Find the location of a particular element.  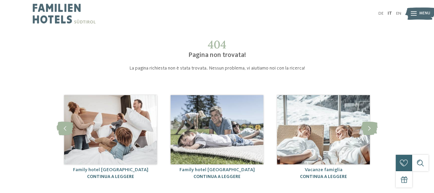

a: Vacanze famiglia is located at coordinates (323, 170).